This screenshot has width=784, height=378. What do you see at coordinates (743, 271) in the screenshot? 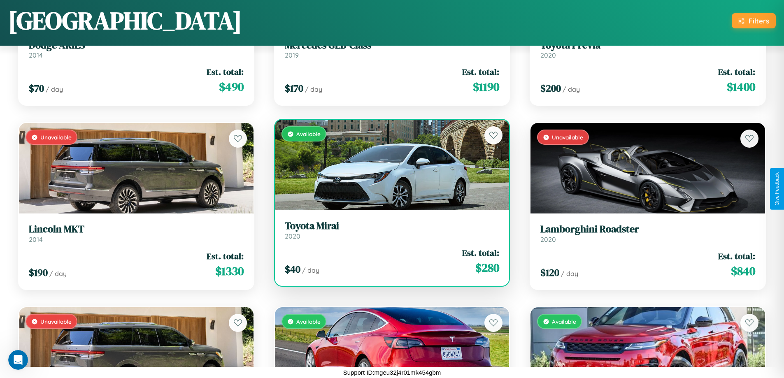
I see `span: $ 840` at bounding box center [743, 271].